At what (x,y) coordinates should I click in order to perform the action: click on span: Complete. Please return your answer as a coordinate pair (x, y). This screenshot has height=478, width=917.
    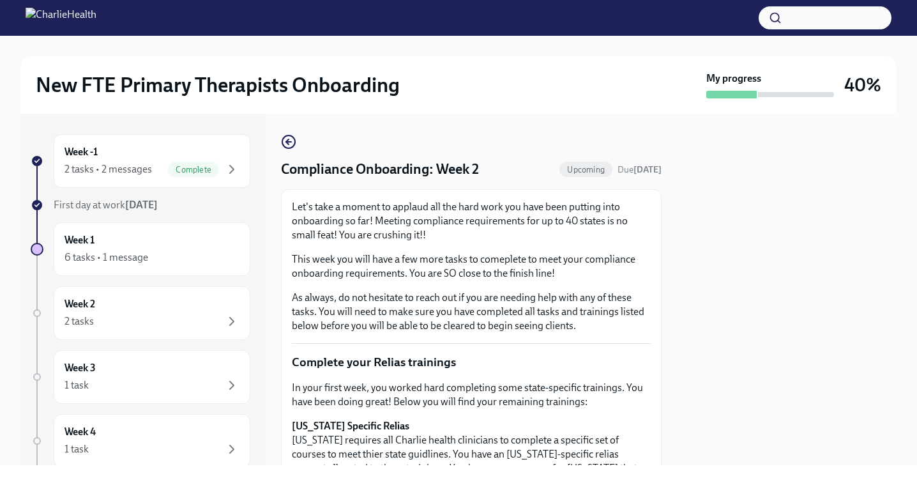
    Looking at the image, I should click on (193, 169).